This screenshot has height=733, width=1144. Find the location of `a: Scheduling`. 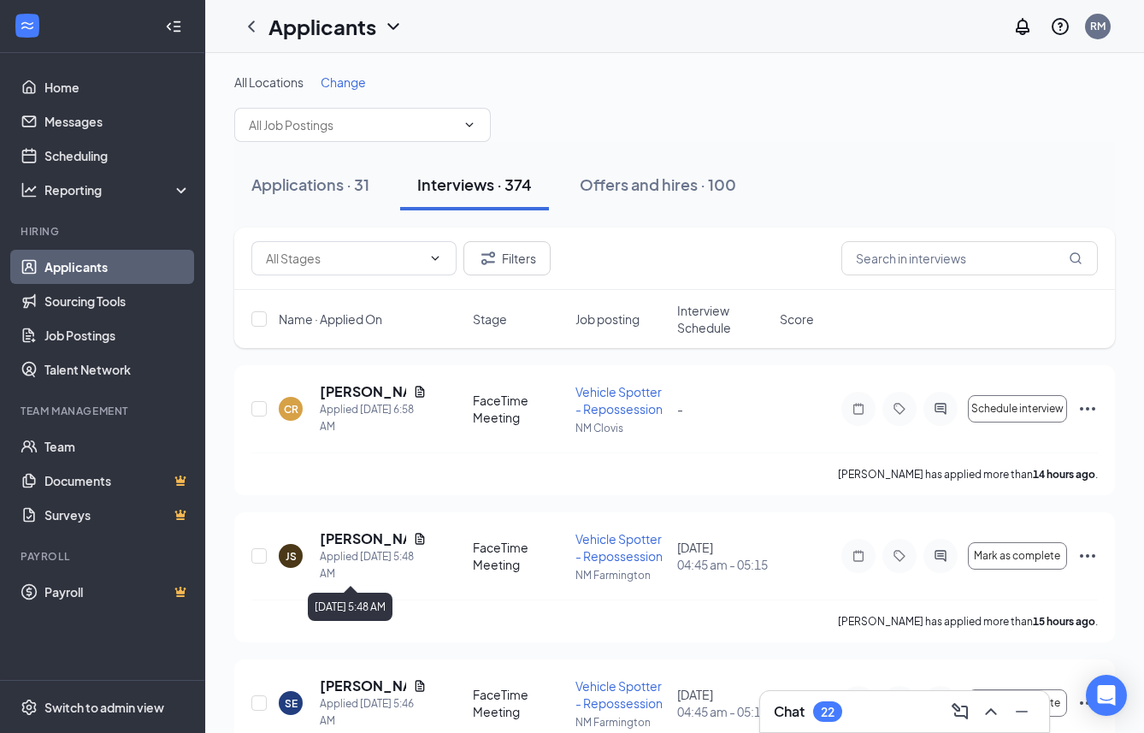

a: Scheduling is located at coordinates (117, 156).